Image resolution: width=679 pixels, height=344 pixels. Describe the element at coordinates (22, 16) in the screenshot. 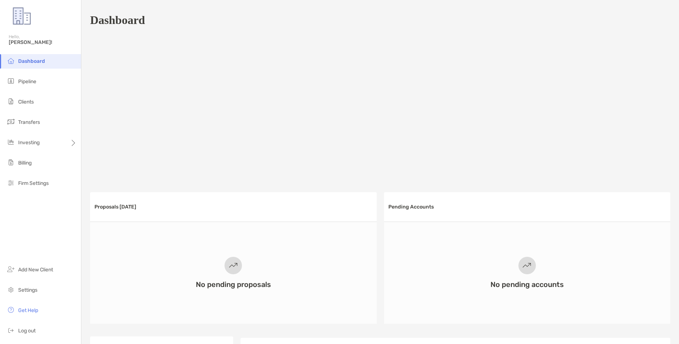

I see `img: Zoe Logo` at that location.